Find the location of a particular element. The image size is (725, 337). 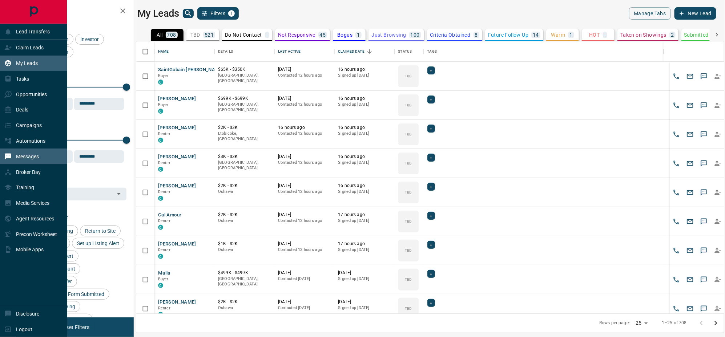

div: Set up Listing Alert is located at coordinates (98, 243).